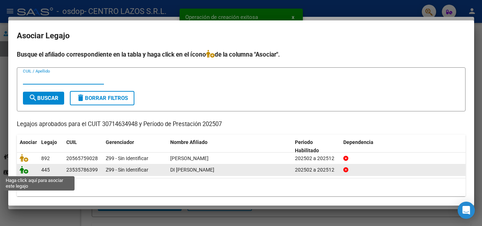 The width and height of the screenshot is (482, 226). What do you see at coordinates (28, 142) in the screenshot?
I see `span: Asociar` at bounding box center [28, 142].